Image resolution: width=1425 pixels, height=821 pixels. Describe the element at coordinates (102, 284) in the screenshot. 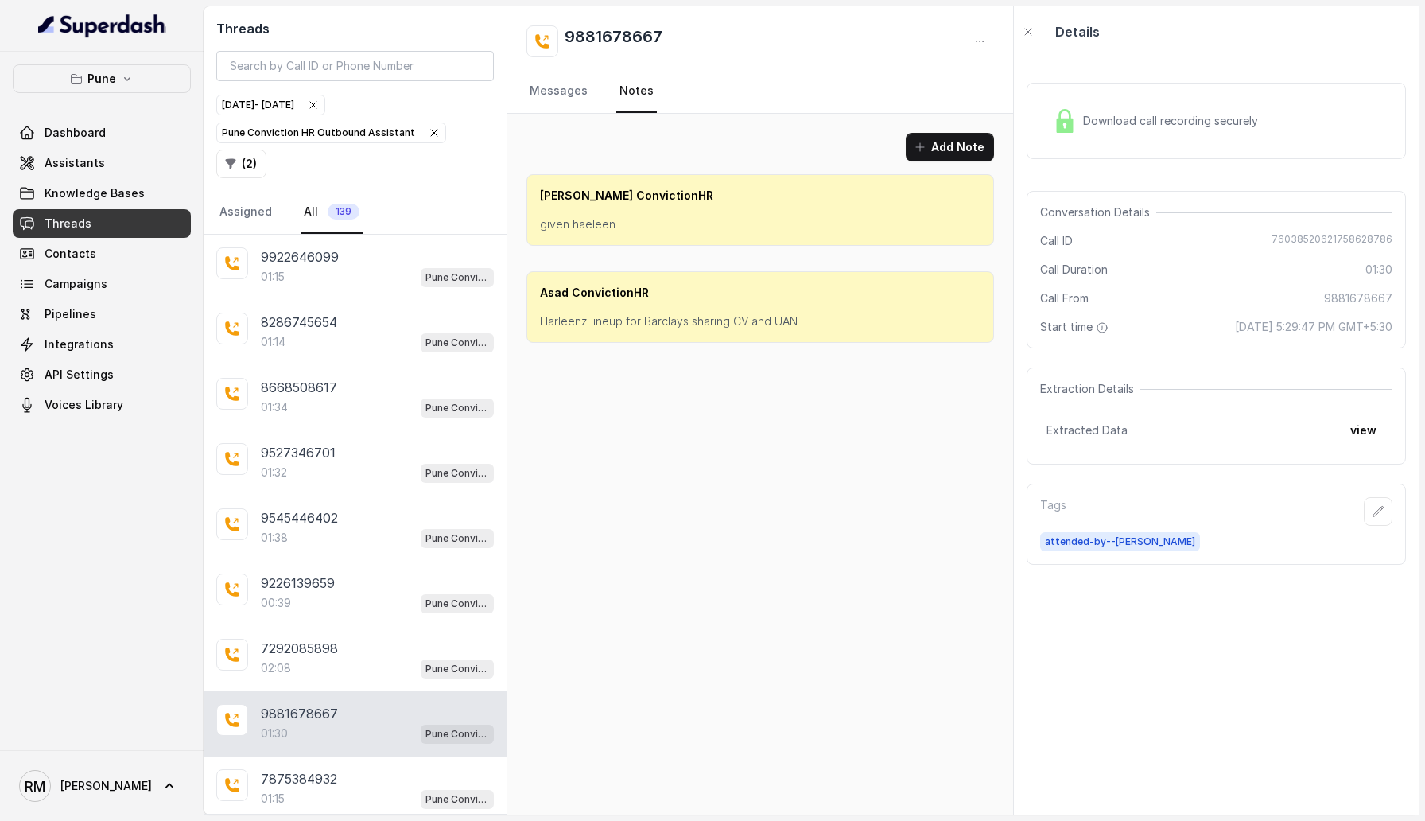

I see `a: Campaigns` at that location.